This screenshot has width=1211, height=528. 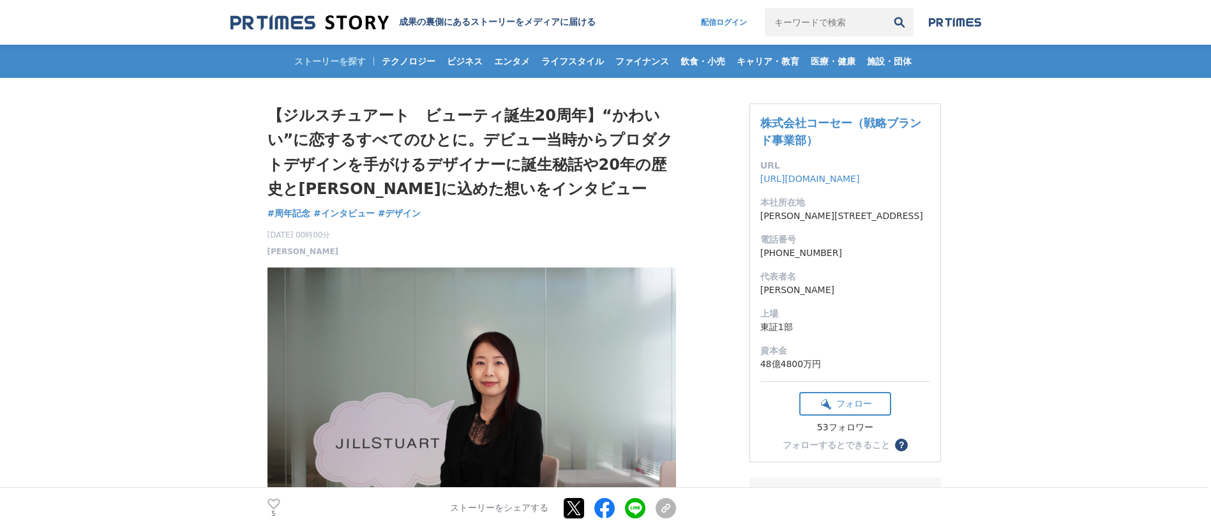 I want to click on div: 53フォロワー, so click(x=845, y=428).